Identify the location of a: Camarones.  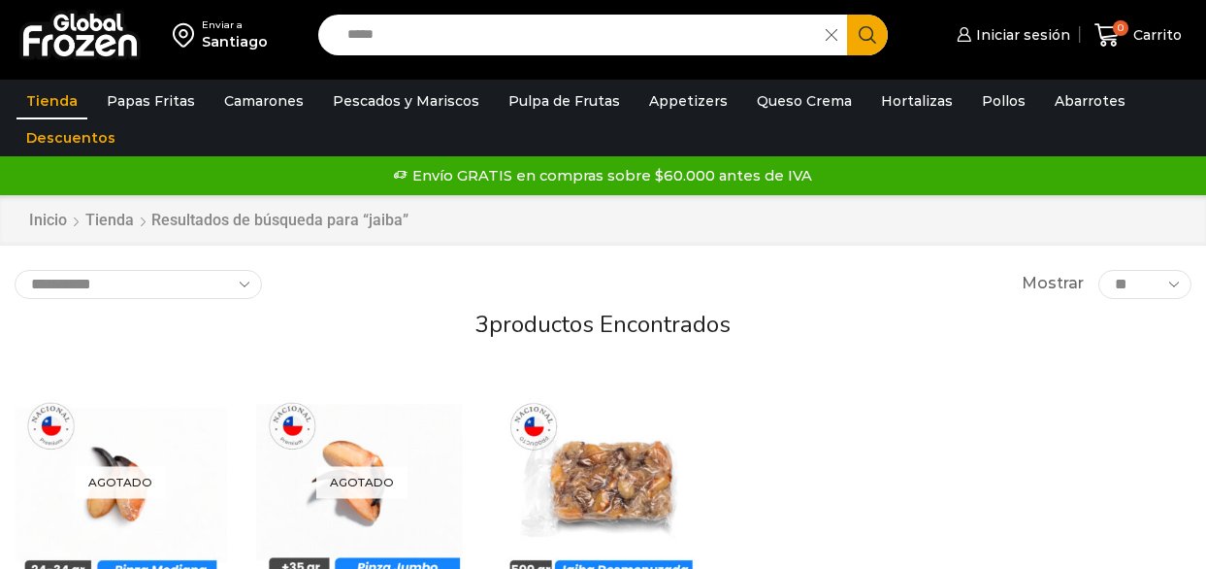
(264, 101).